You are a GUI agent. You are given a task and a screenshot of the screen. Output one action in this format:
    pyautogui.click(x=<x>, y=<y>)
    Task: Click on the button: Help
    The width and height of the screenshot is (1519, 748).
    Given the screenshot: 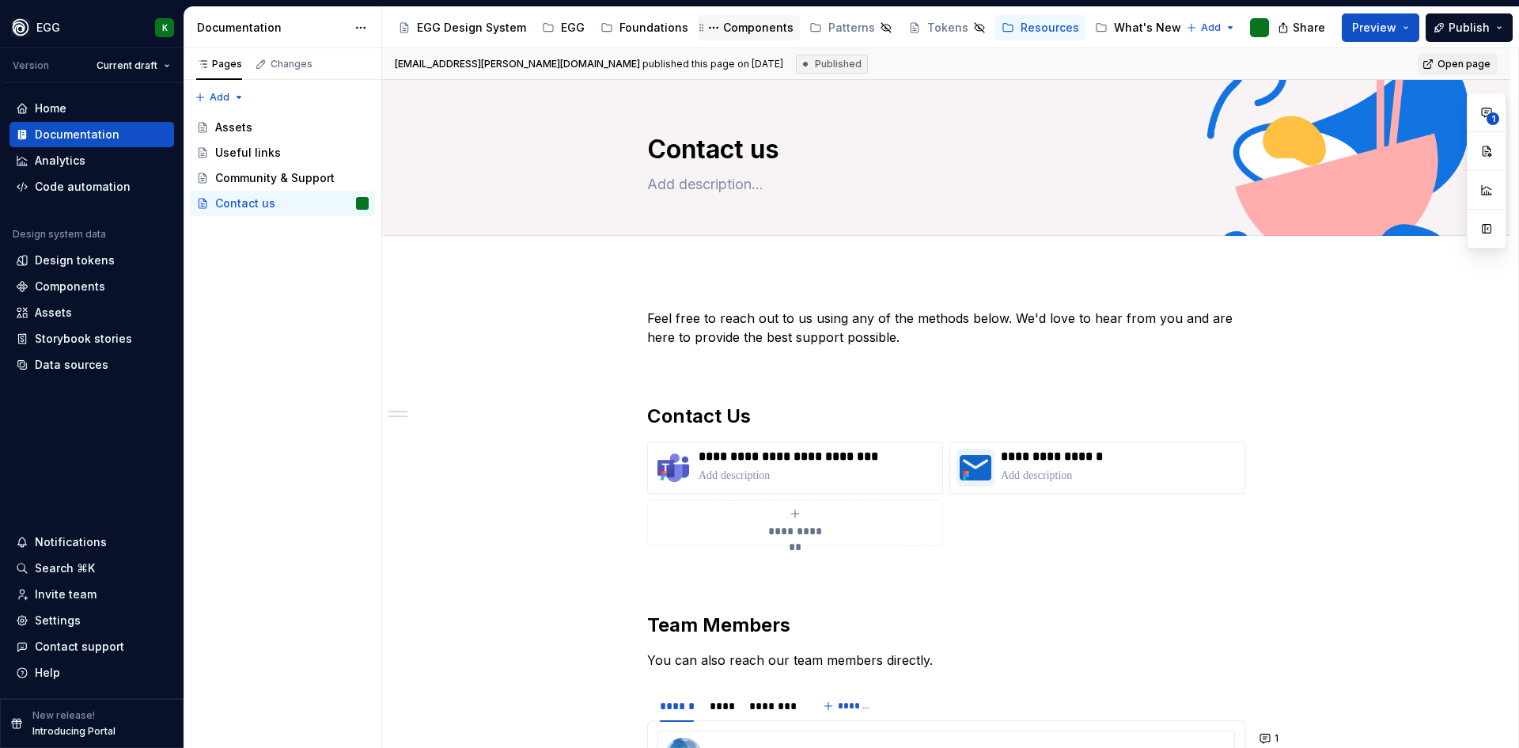 What is the action you would take?
    pyautogui.click(x=92, y=673)
    